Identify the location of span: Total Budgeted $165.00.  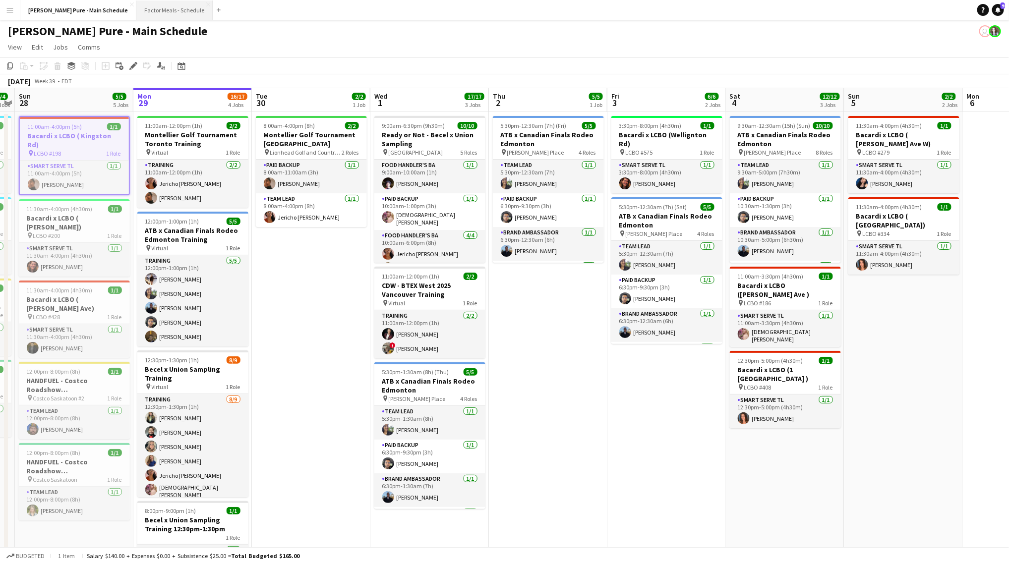
(265, 556).